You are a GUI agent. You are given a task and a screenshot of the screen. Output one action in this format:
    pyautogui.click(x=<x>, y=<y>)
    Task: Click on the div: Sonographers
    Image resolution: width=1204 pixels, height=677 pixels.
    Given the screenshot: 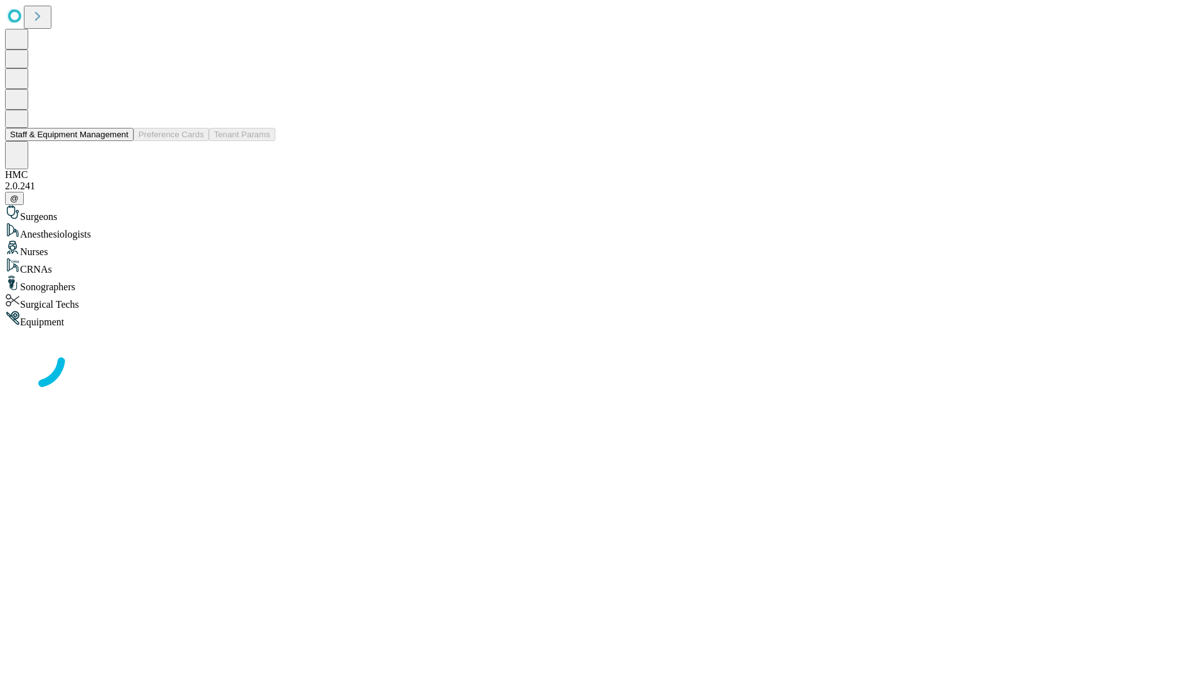 What is the action you would take?
    pyautogui.click(x=602, y=284)
    